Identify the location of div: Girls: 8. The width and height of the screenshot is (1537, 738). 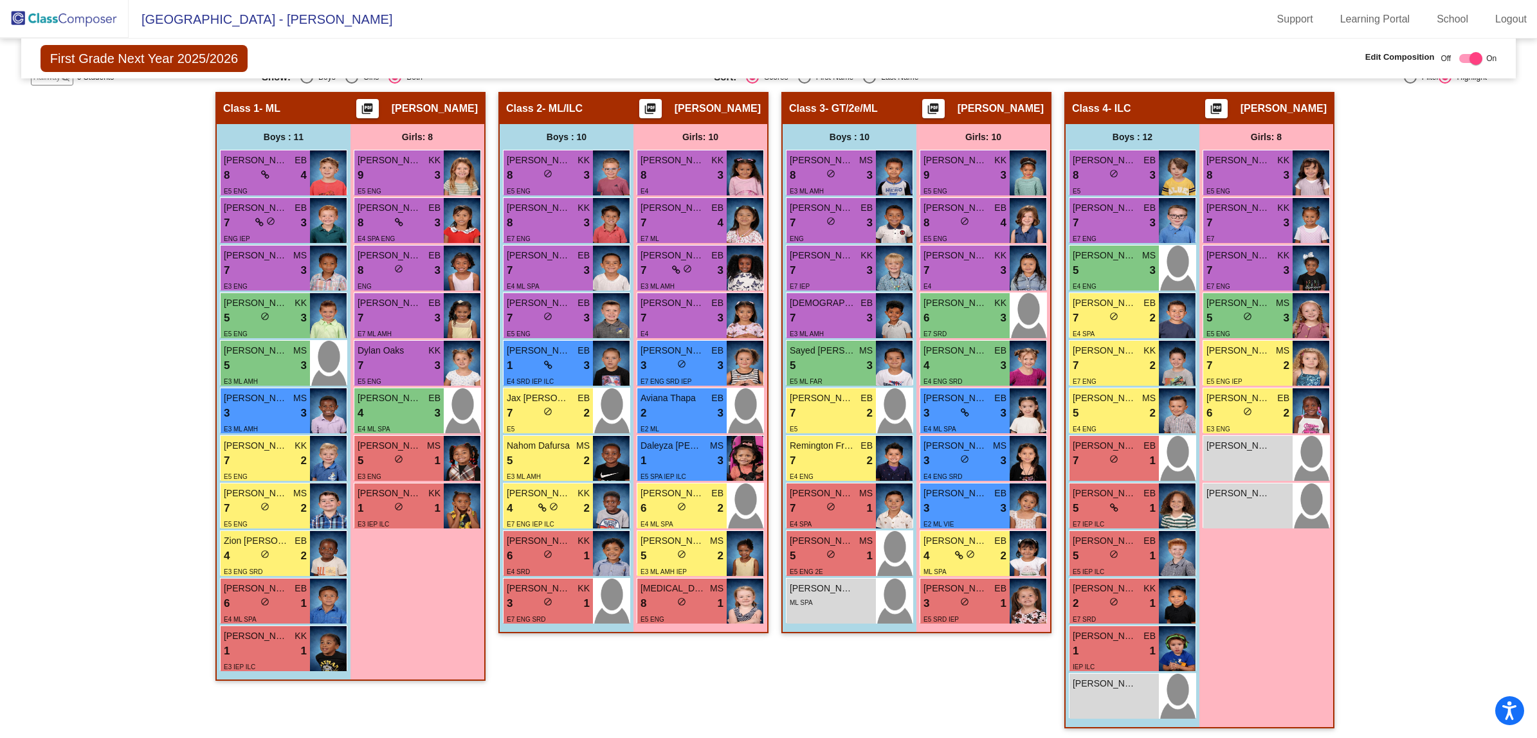
(1266, 137).